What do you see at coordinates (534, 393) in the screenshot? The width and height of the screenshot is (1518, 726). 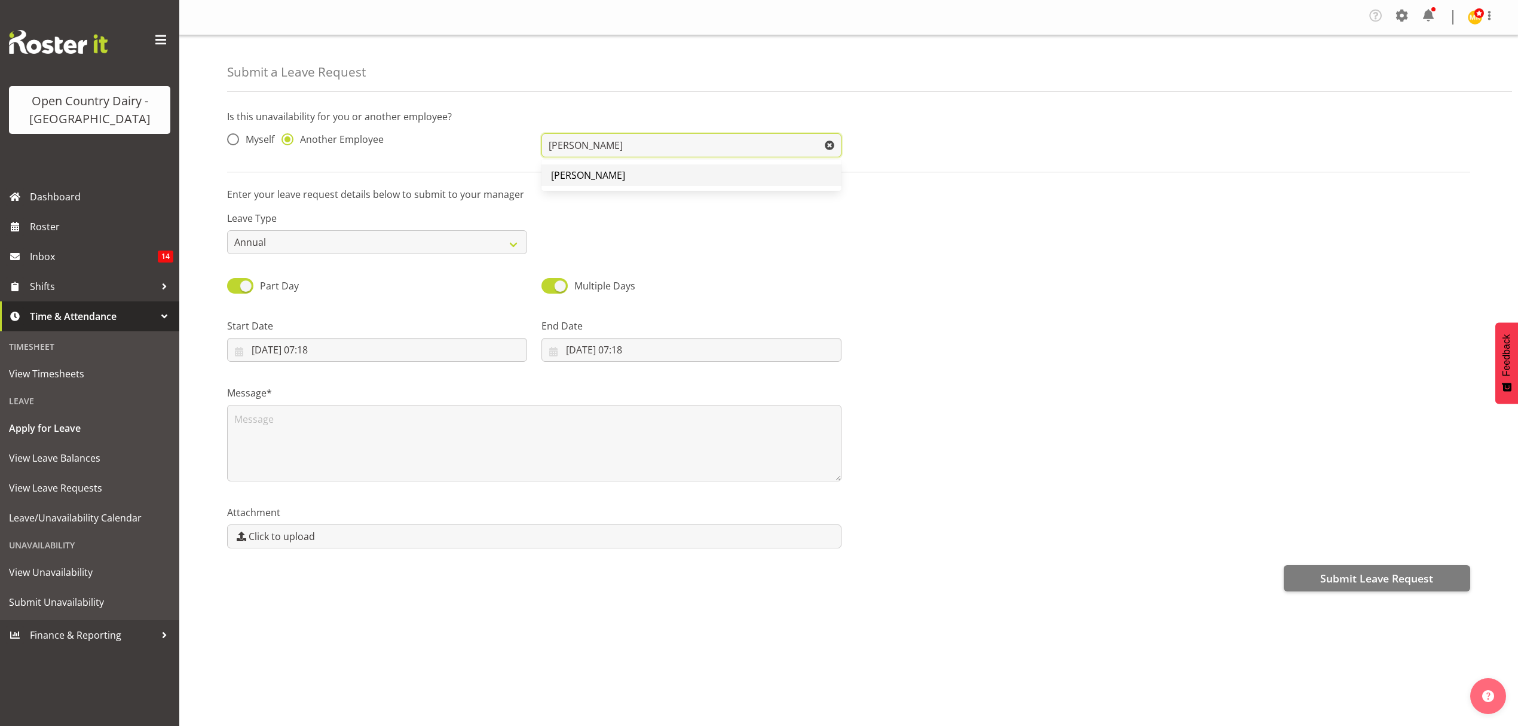 I see `label: Message*` at bounding box center [534, 393].